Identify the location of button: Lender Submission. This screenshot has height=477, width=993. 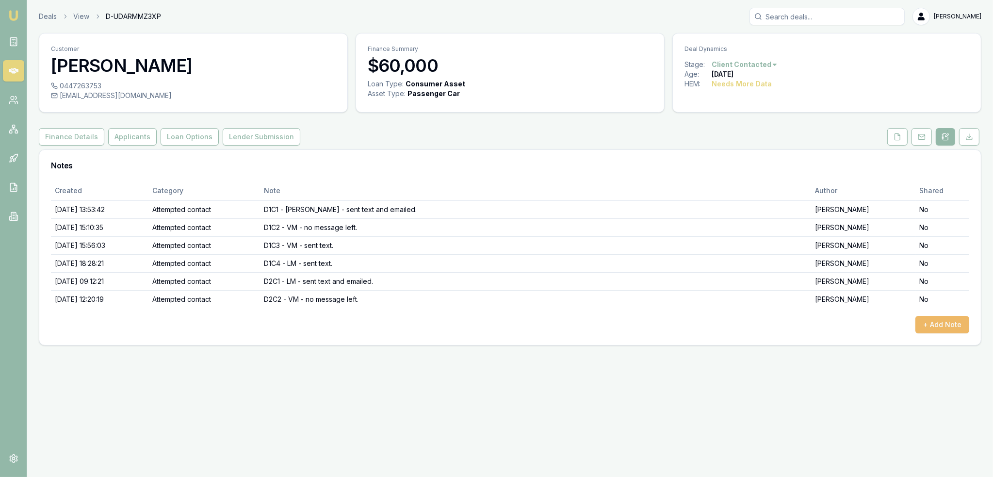
(262, 137).